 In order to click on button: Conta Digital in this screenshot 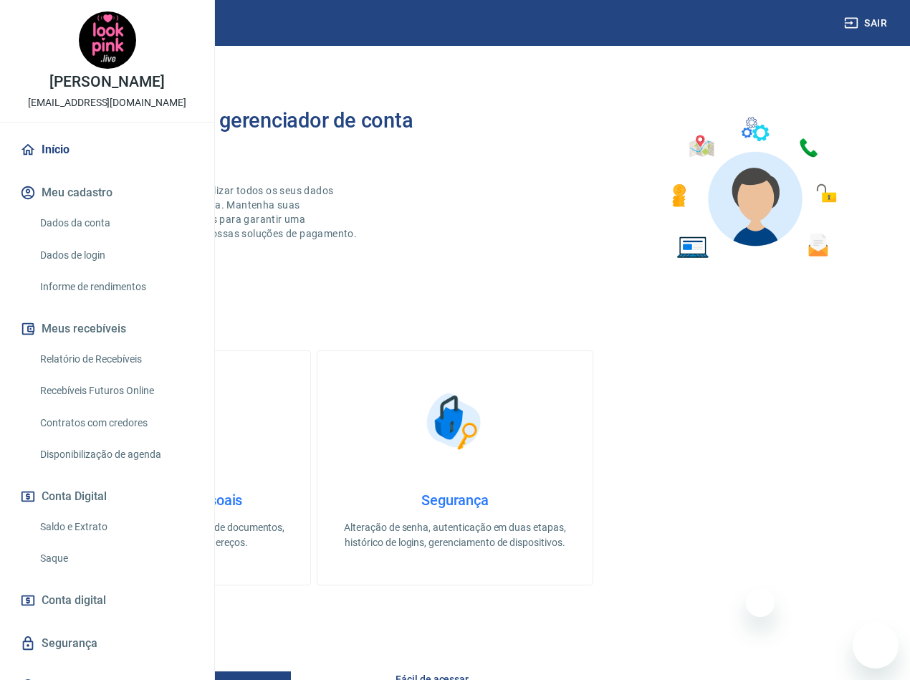, I will do `click(107, 497)`.